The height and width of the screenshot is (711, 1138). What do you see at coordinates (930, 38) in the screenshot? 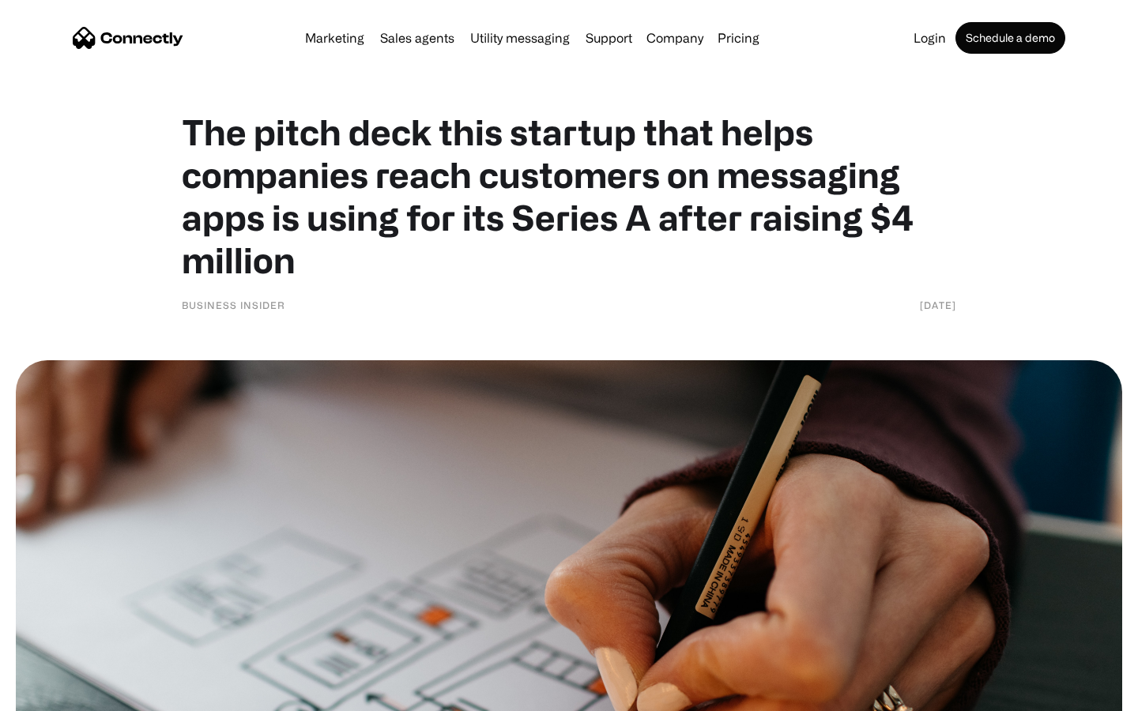
I see `a: Login` at bounding box center [930, 38].